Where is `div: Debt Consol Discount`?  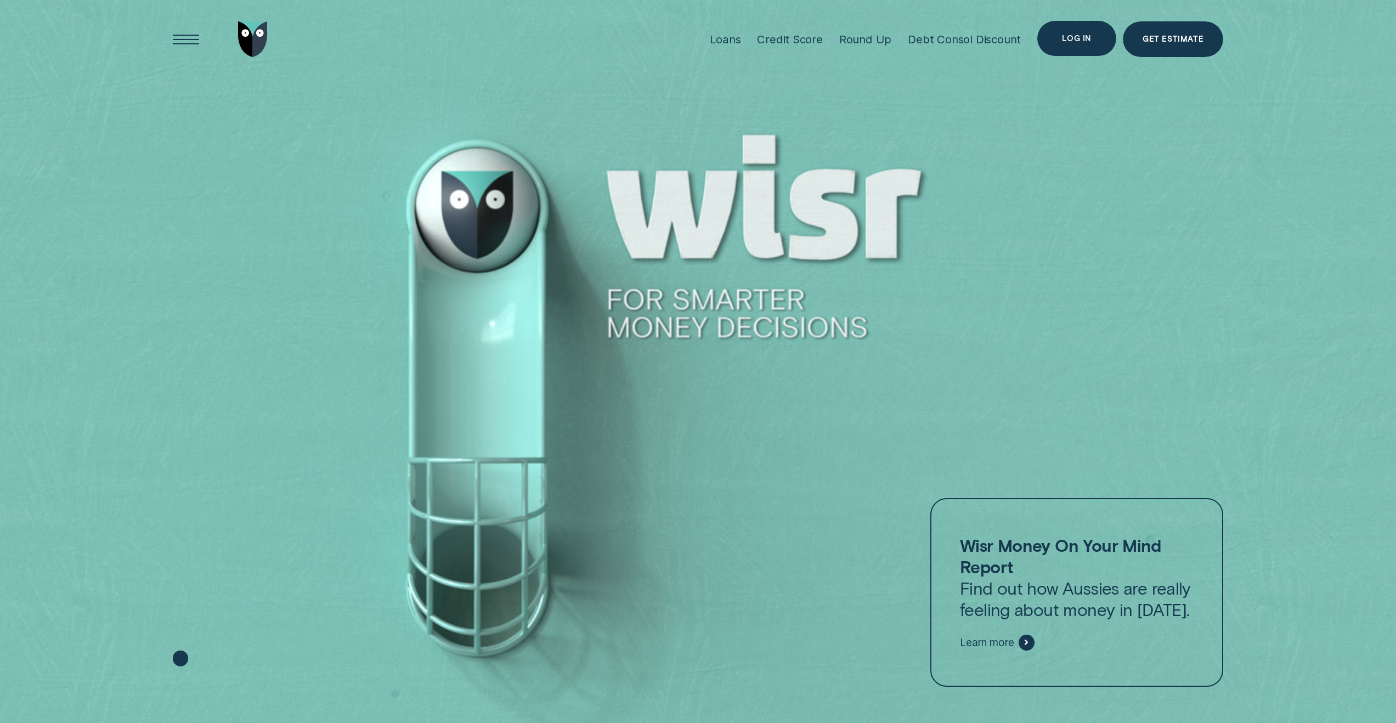 div: Debt Consol Discount is located at coordinates (964, 39).